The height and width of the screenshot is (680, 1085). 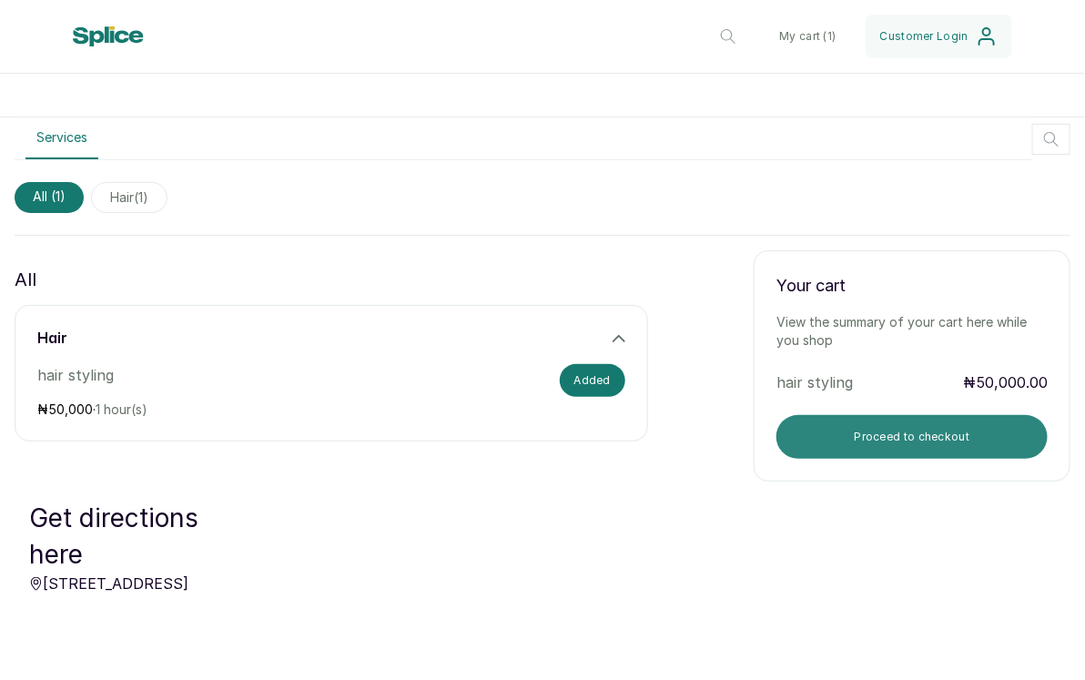 What do you see at coordinates (129, 198) in the screenshot?
I see `span: hair(1)` at bounding box center [129, 198].